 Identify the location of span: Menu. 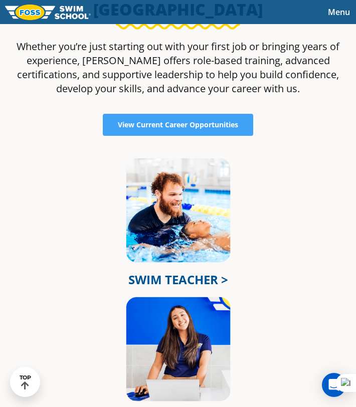
(339, 12).